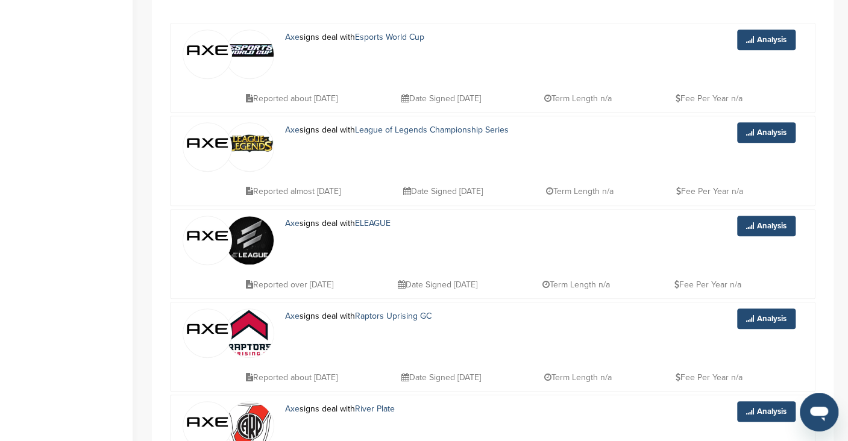 The width and height of the screenshot is (848, 441). Describe the element at coordinates (389, 37) in the screenshot. I see `a: Esports World Cup` at that location.